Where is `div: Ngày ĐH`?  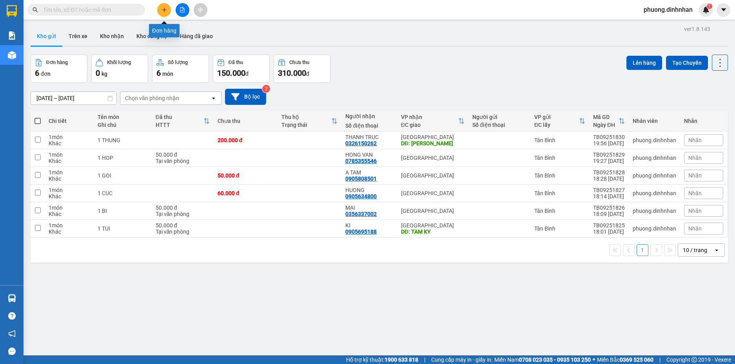 div: Ngày ĐH is located at coordinates (606, 125).